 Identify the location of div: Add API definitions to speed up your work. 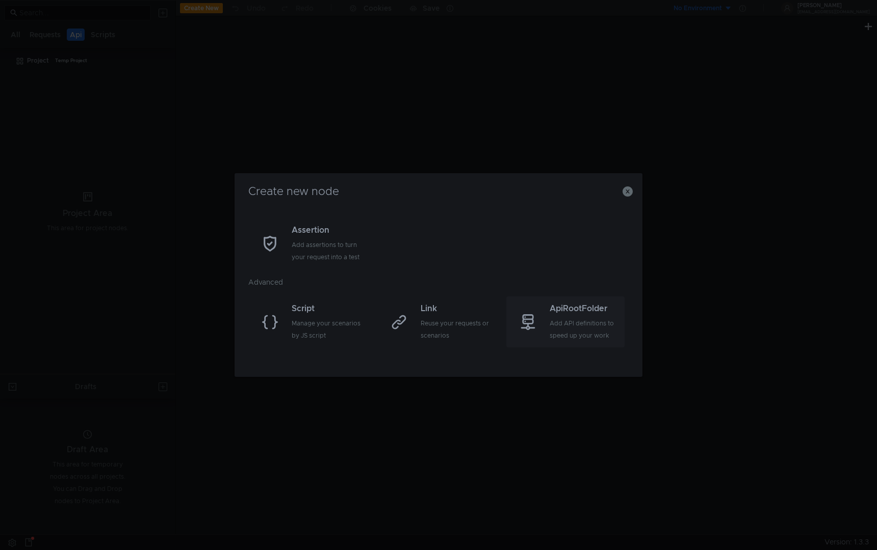
(586, 330).